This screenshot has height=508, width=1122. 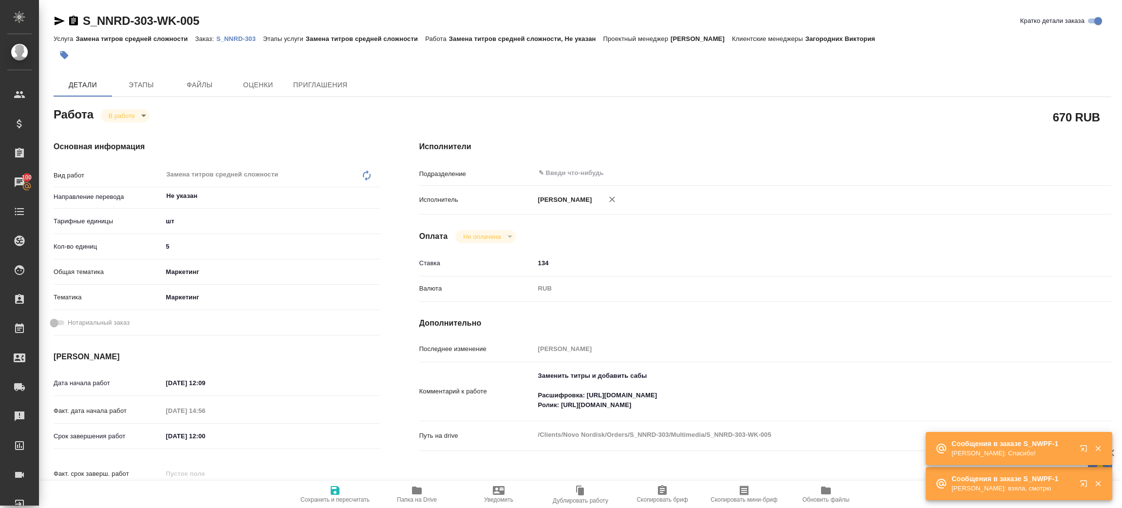 I want to click on span: Уведомить, so click(x=499, y=499).